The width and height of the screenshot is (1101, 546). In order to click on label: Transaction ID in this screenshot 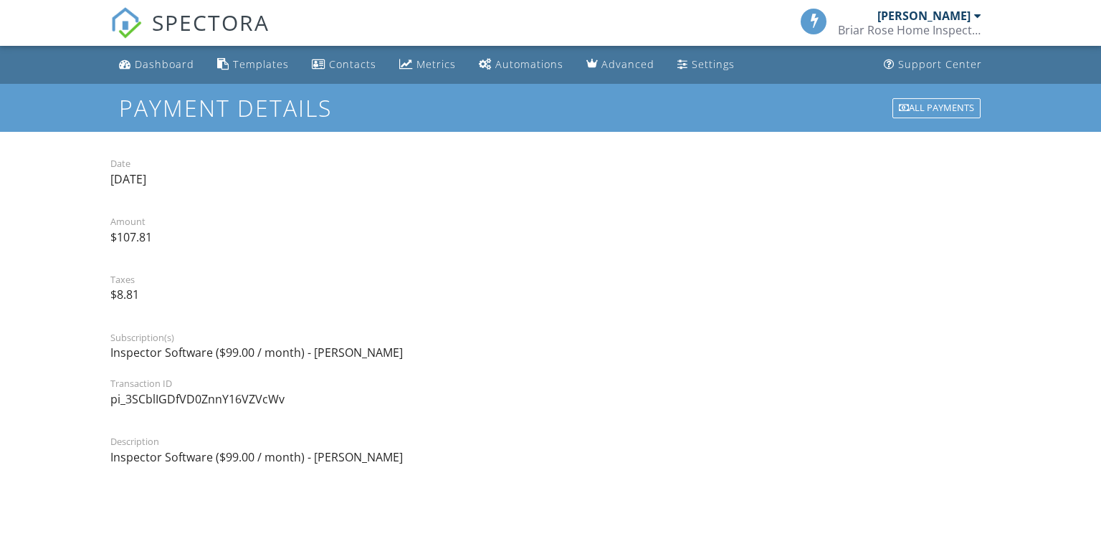, I will do `click(141, 384)`.